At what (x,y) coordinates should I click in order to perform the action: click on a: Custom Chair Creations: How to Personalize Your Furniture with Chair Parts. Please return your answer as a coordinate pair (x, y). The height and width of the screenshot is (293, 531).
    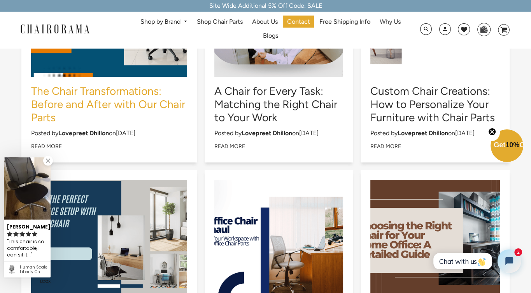
    Looking at the image, I should click on (433, 104).